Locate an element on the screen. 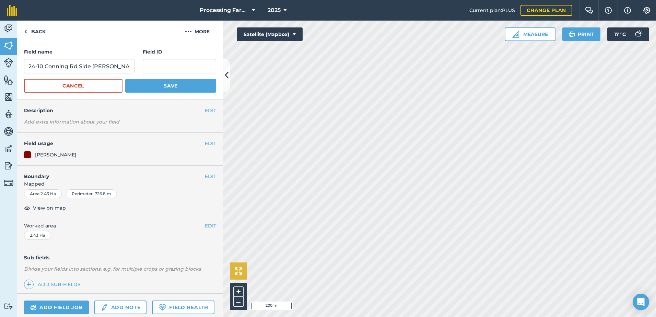 This screenshot has height=317, width=656. a: Field Health is located at coordinates (183, 307).